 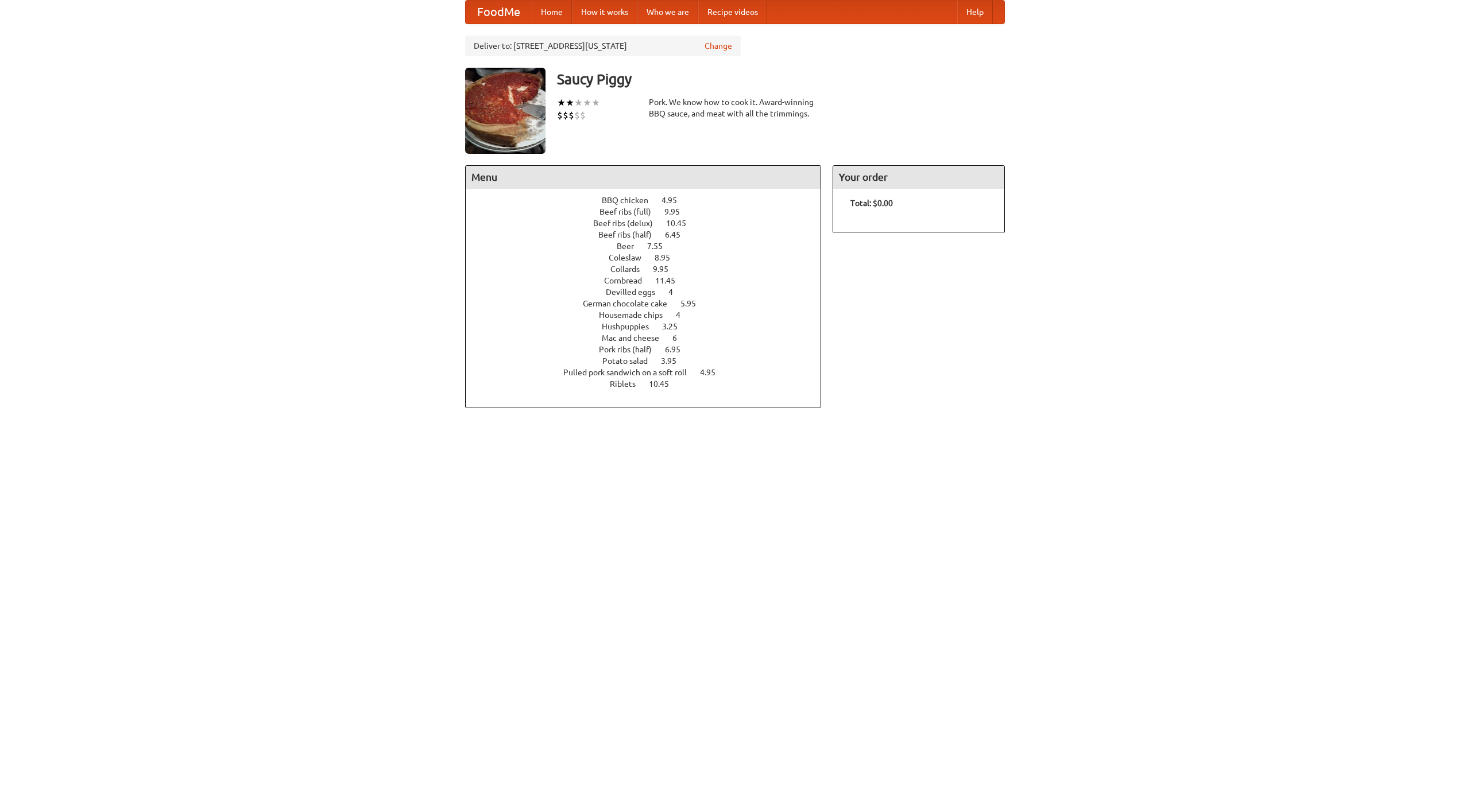 I want to click on a: Recipe videos, so click(x=733, y=12).